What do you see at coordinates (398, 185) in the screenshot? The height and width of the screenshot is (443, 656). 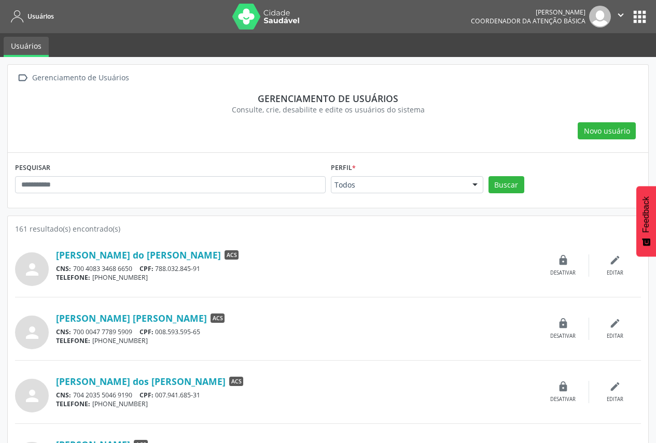 I see `span: Todos` at bounding box center [398, 185].